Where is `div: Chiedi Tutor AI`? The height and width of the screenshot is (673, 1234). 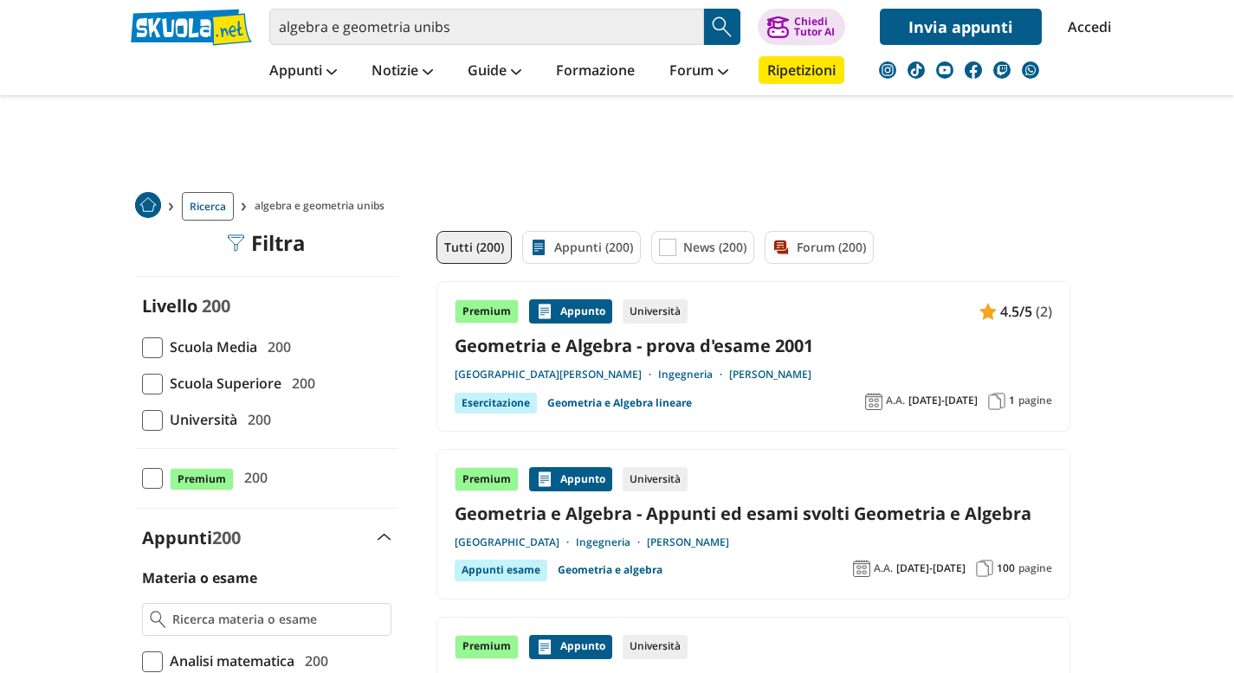 div: Chiedi Tutor AI is located at coordinates (814, 27).